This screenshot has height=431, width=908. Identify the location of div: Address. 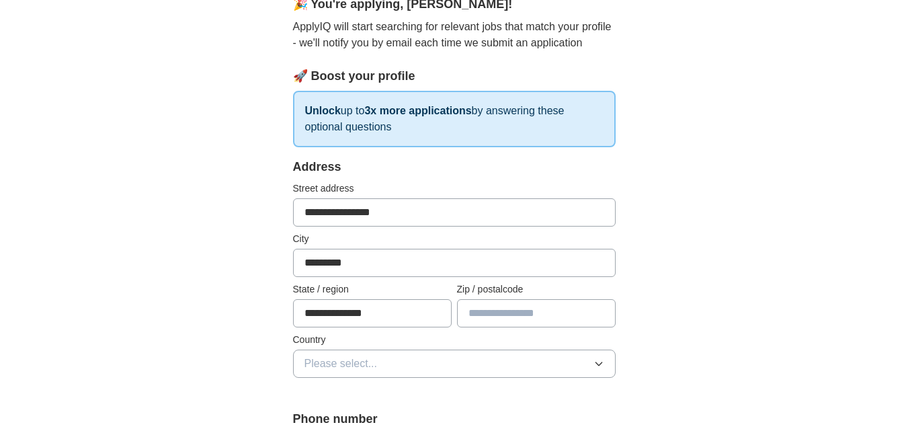
(454, 167).